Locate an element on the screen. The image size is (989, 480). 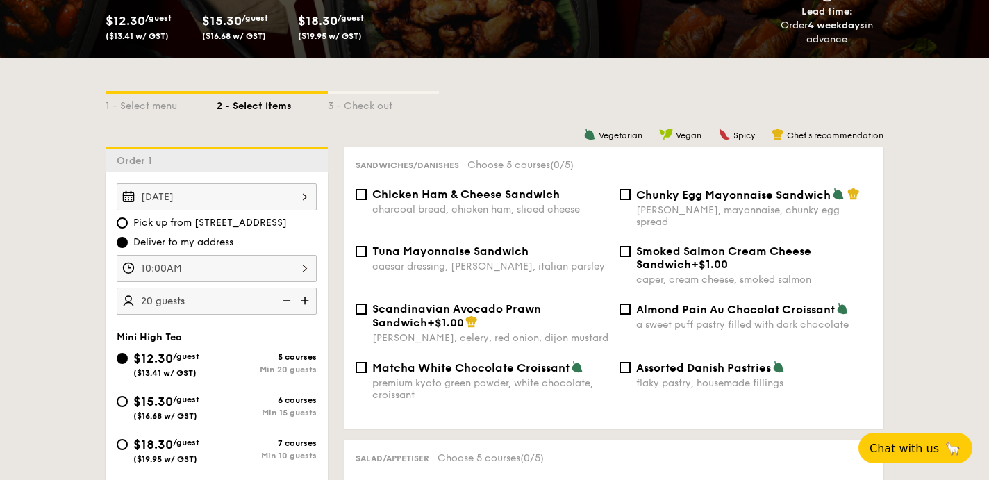
div: Min 15 guests is located at coordinates (267, 413).